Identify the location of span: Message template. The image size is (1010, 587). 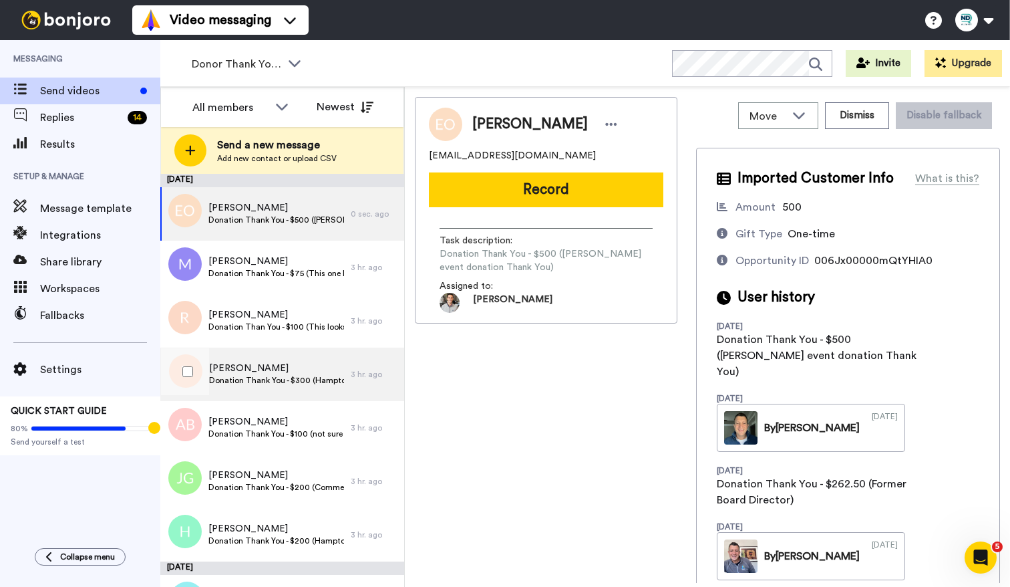
(100, 208).